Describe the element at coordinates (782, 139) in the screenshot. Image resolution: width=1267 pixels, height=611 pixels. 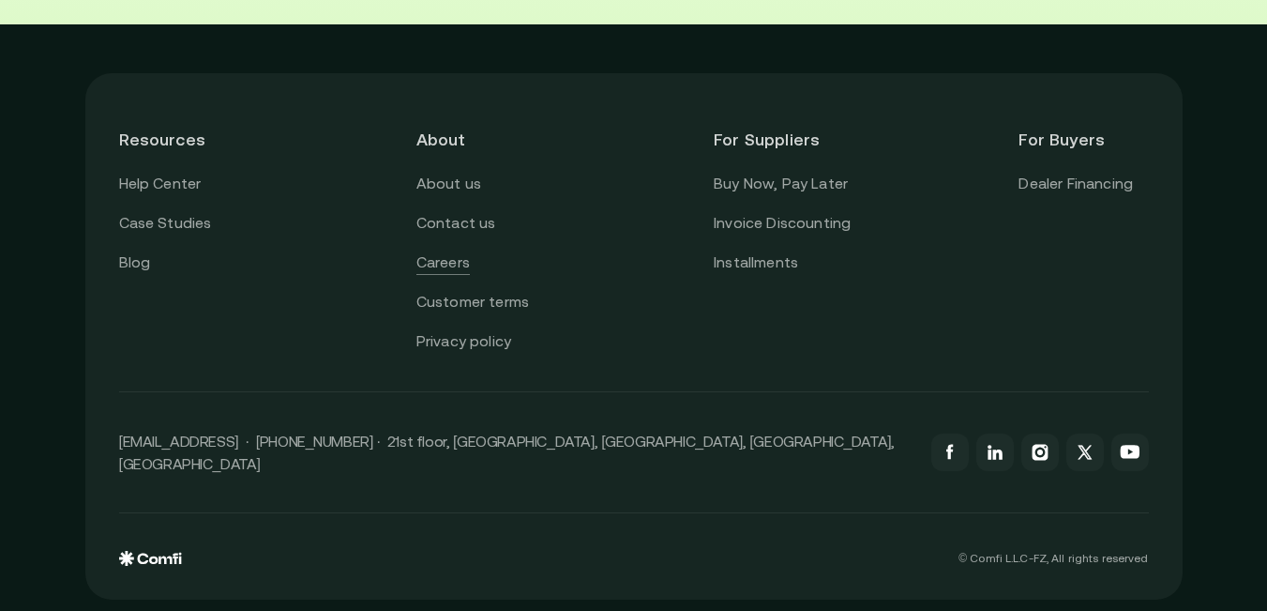
I see `header: For Suppliers` at that location.